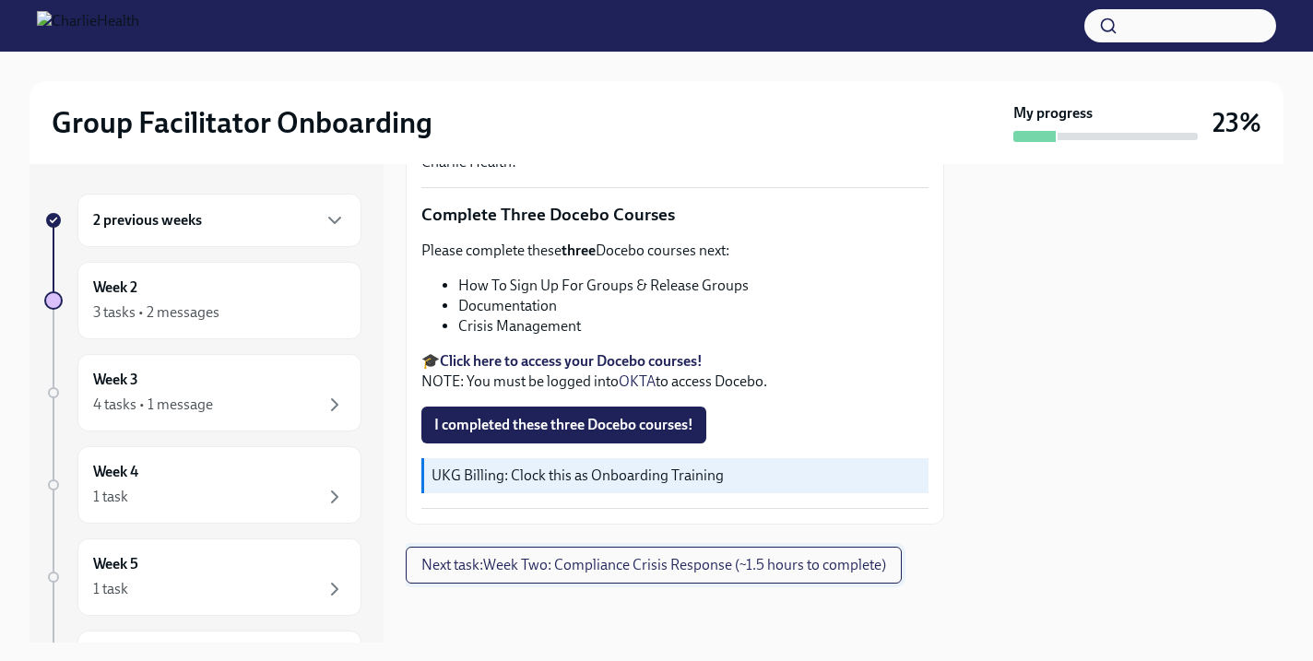 This screenshot has height=661, width=1313. I want to click on strong: My progress, so click(1053, 113).